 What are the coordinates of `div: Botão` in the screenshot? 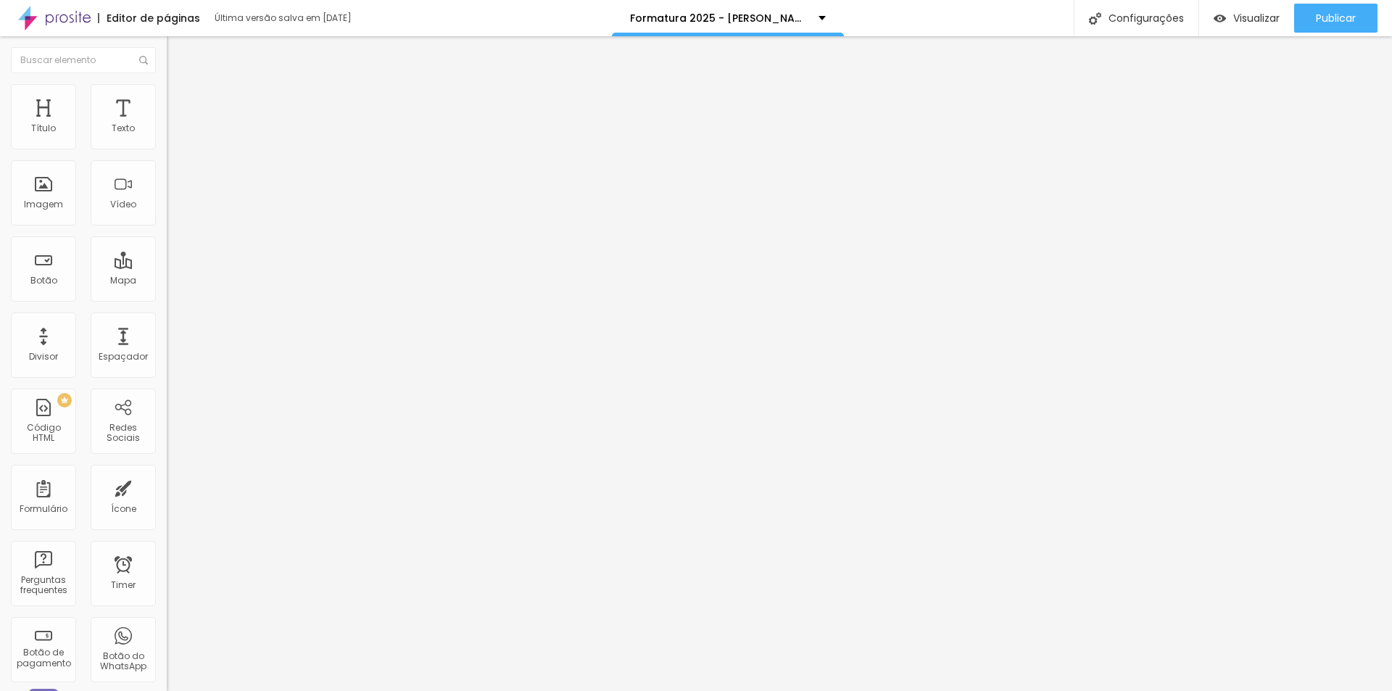 It's located at (44, 281).